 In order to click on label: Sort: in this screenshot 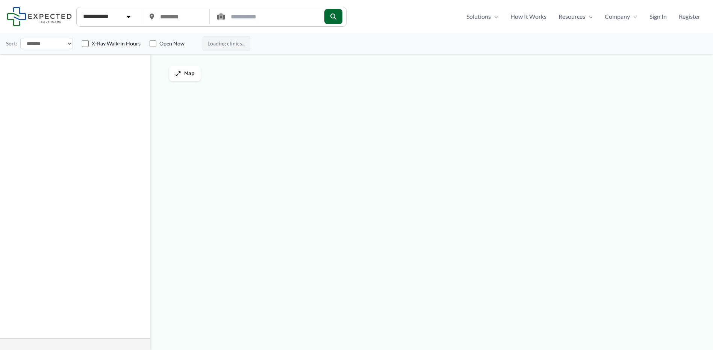, I will do `click(12, 44)`.